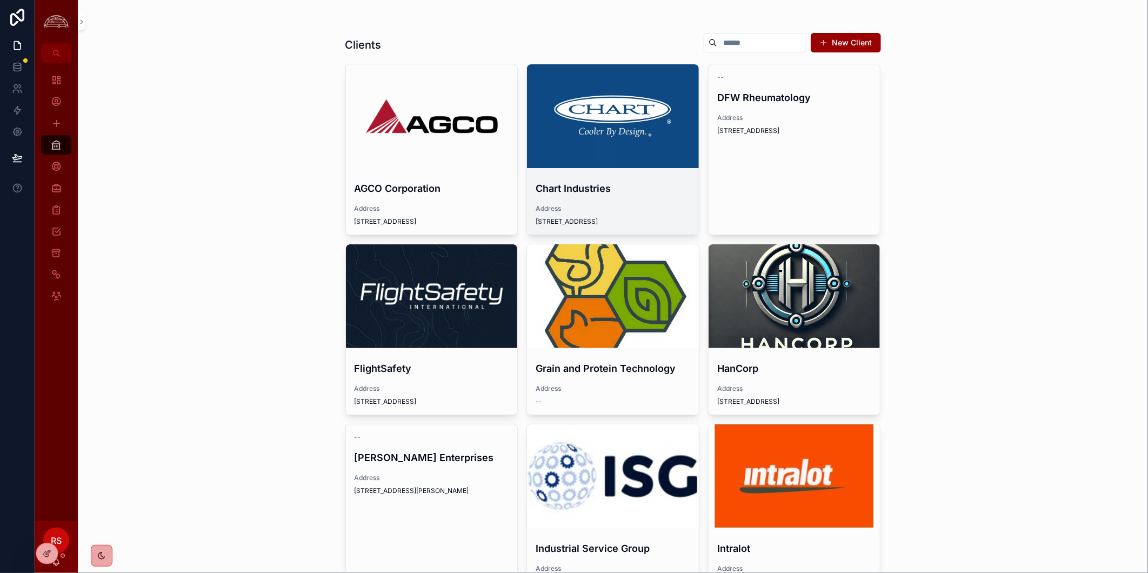  What do you see at coordinates (613, 296) in the screenshot?
I see `div: channels4_profile.jpg` at bounding box center [613, 296].